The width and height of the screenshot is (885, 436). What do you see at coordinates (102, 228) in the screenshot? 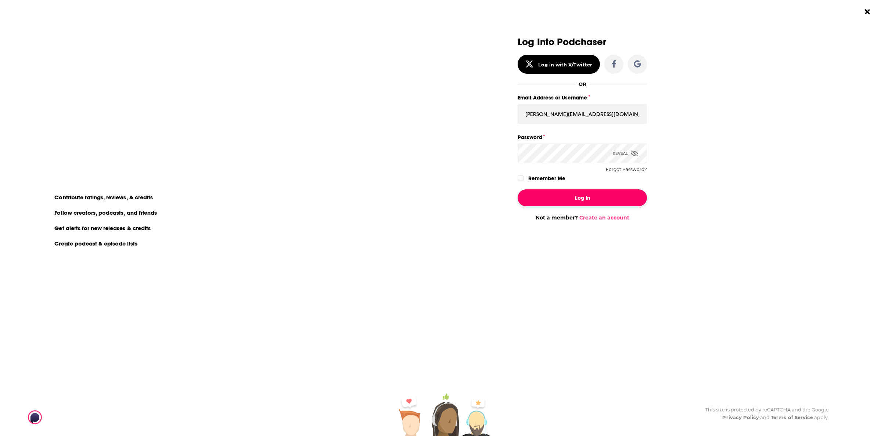
I see `li: Get alerts for new releases & credits` at bounding box center [102, 228].